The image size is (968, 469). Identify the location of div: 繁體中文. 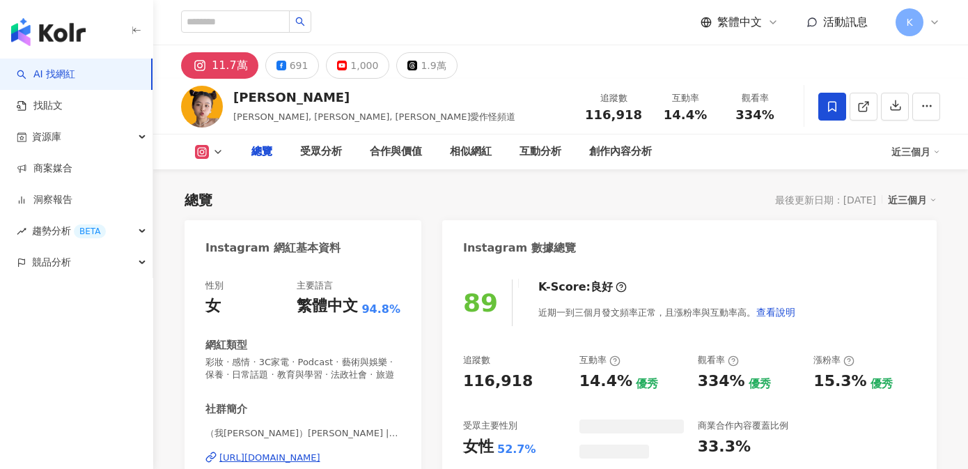
(327, 306).